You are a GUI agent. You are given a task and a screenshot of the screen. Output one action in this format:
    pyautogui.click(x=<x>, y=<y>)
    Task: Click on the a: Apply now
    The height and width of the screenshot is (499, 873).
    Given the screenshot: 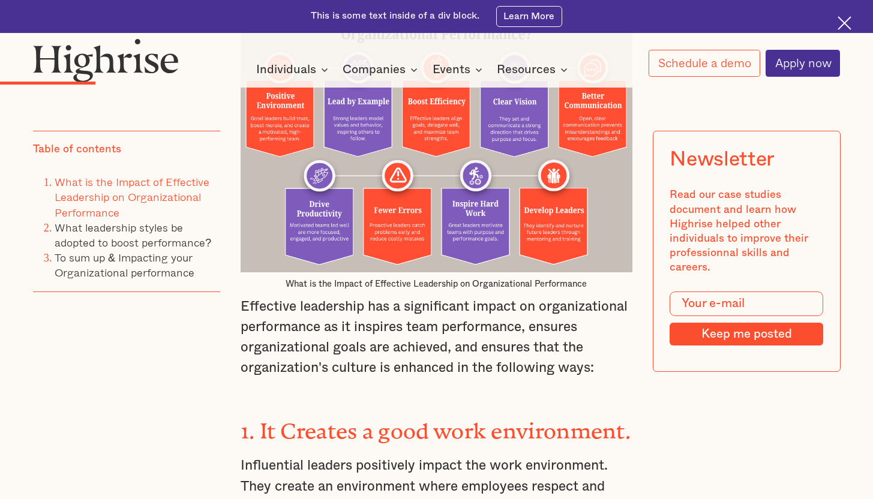 What is the action you would take?
    pyautogui.click(x=803, y=63)
    